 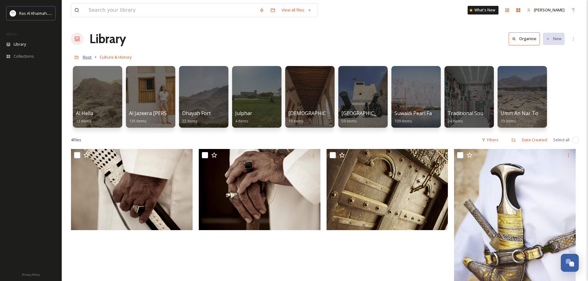 What do you see at coordinates (11, 34) in the screenshot?
I see `span: MEDIA` at bounding box center [11, 34].